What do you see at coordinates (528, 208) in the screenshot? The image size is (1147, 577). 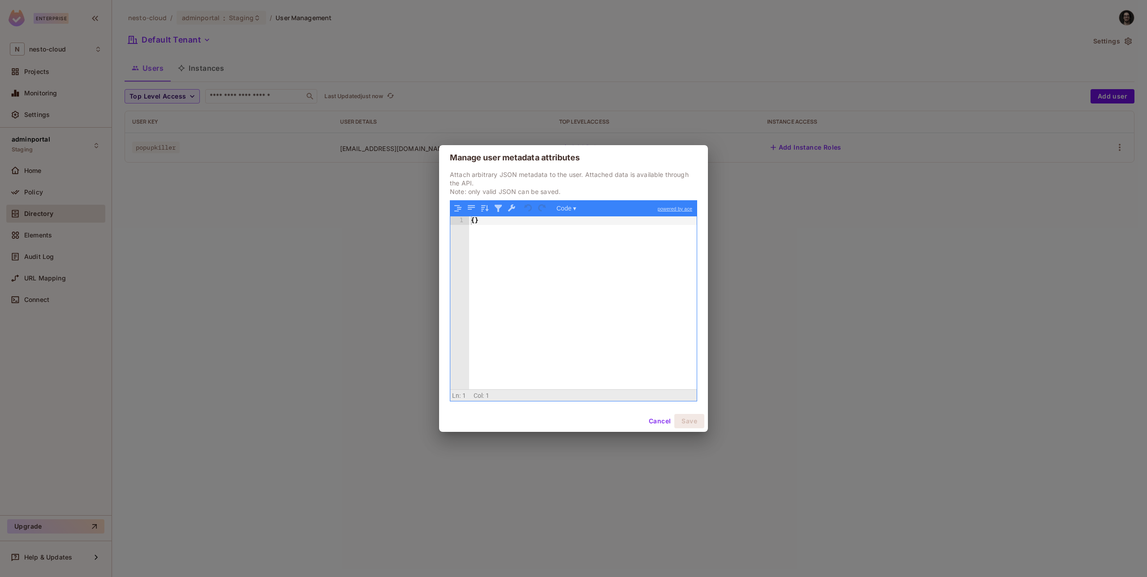 I see `button: Undo last action (Ctrl+Z)` at bounding box center [528, 208].